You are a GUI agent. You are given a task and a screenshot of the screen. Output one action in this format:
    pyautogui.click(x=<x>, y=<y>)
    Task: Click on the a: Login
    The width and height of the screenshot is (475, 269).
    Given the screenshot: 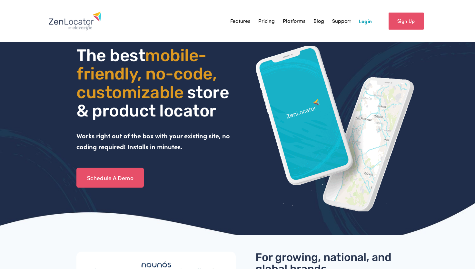 What is the action you would take?
    pyautogui.click(x=365, y=21)
    